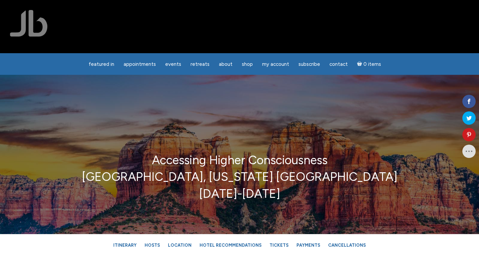  I want to click on a: Contact, so click(338, 64).